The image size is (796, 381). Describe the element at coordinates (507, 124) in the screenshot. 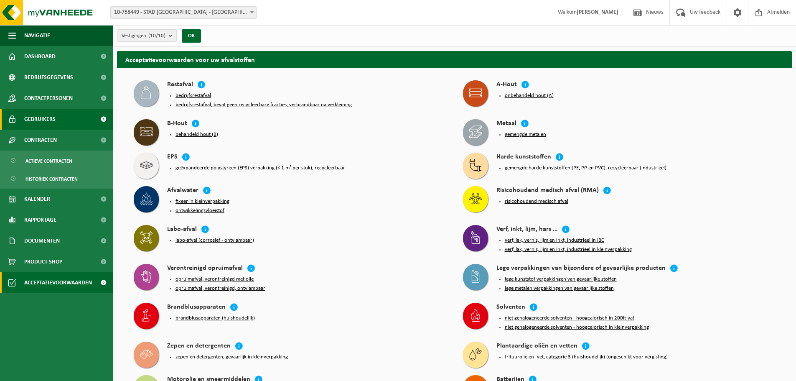

I see `h4: Metaal` at that location.